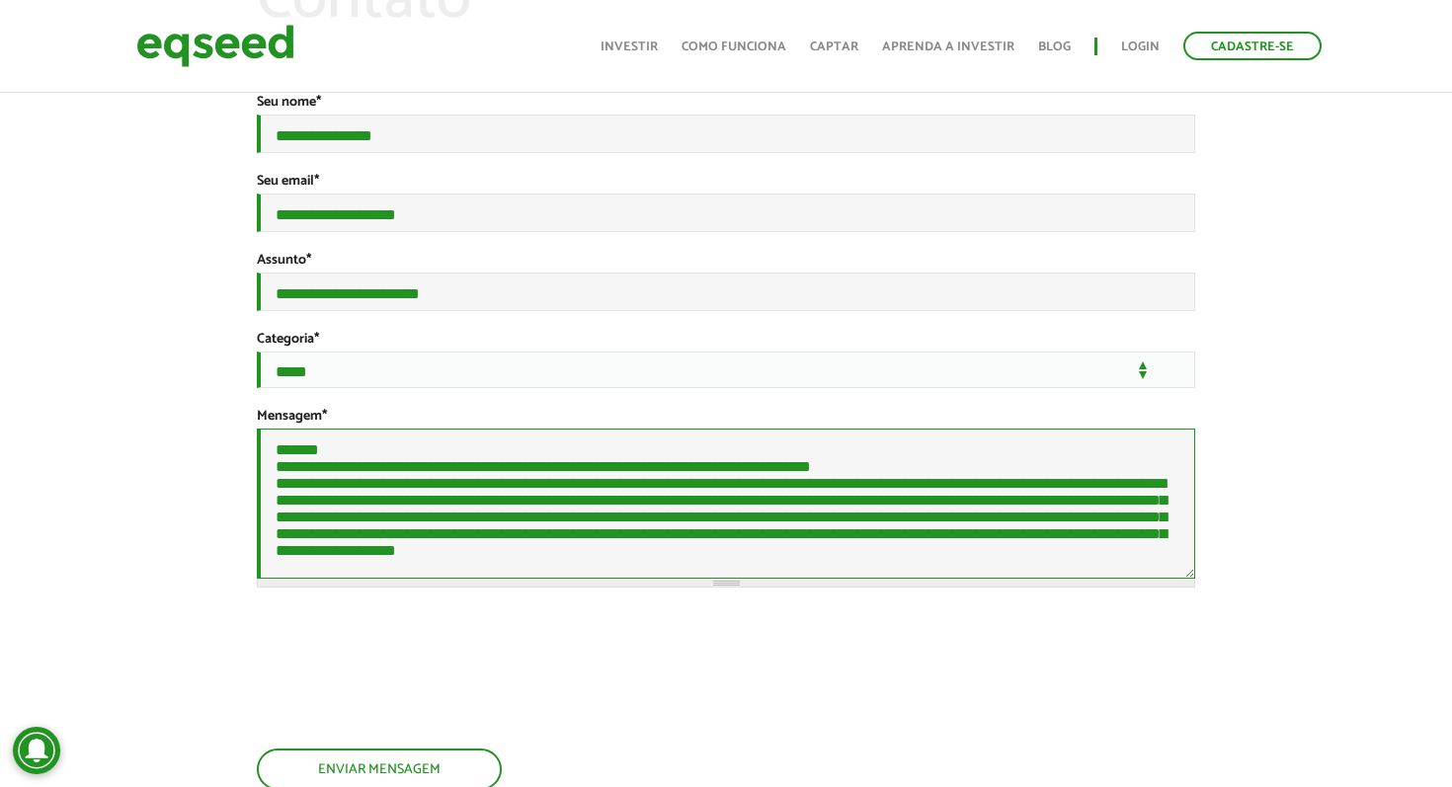 This screenshot has height=787, width=1452. I want to click on label: Categoria, so click(287, 340).